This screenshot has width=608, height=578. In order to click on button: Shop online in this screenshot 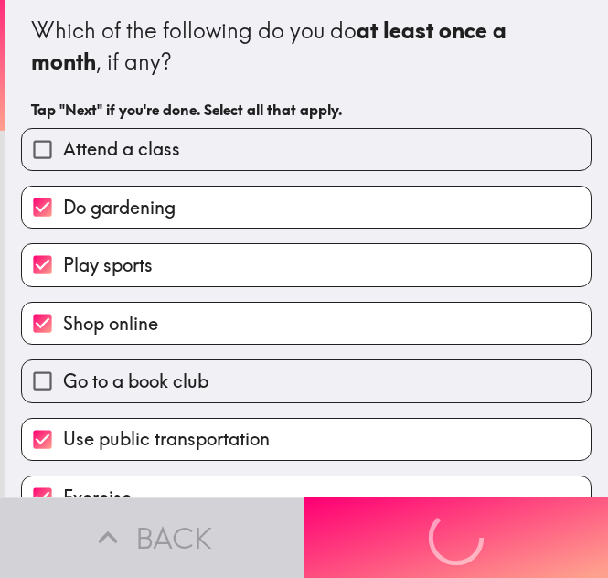, I will do `click(306, 323)`.